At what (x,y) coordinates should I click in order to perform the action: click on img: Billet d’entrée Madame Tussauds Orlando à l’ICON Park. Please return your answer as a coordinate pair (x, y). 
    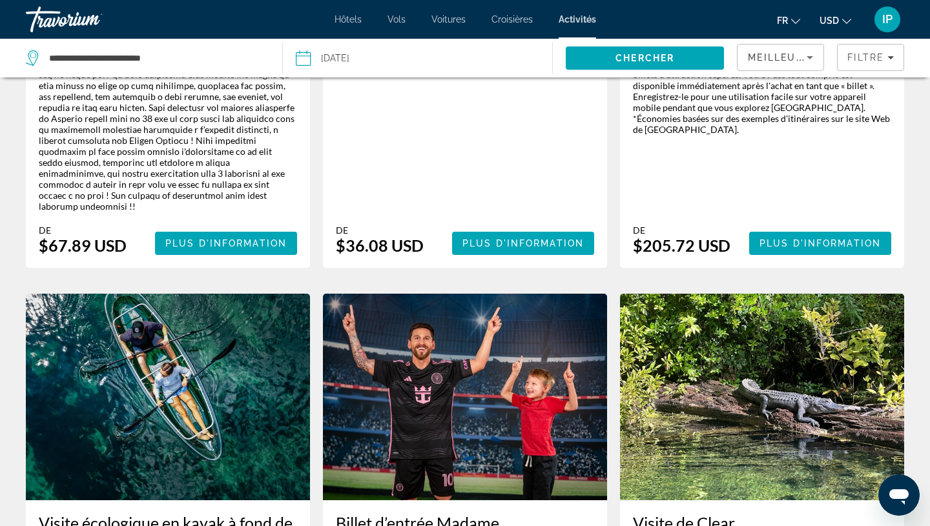
    Looking at the image, I should click on (465, 397).